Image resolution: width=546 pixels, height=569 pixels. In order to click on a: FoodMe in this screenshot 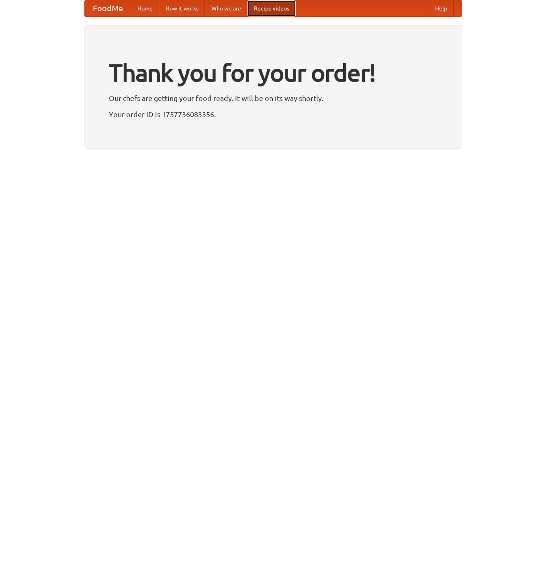, I will do `click(108, 8)`.